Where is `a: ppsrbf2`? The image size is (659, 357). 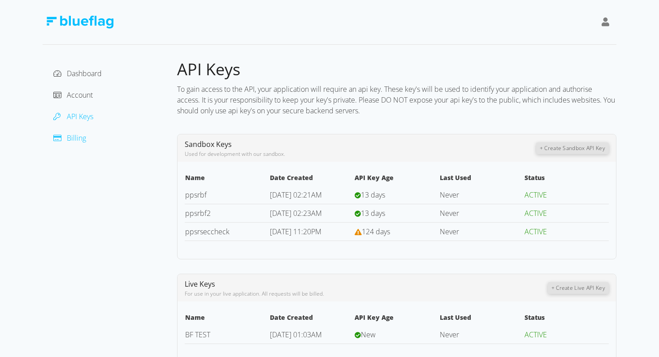 a: ppsrbf2 is located at coordinates (198, 213).